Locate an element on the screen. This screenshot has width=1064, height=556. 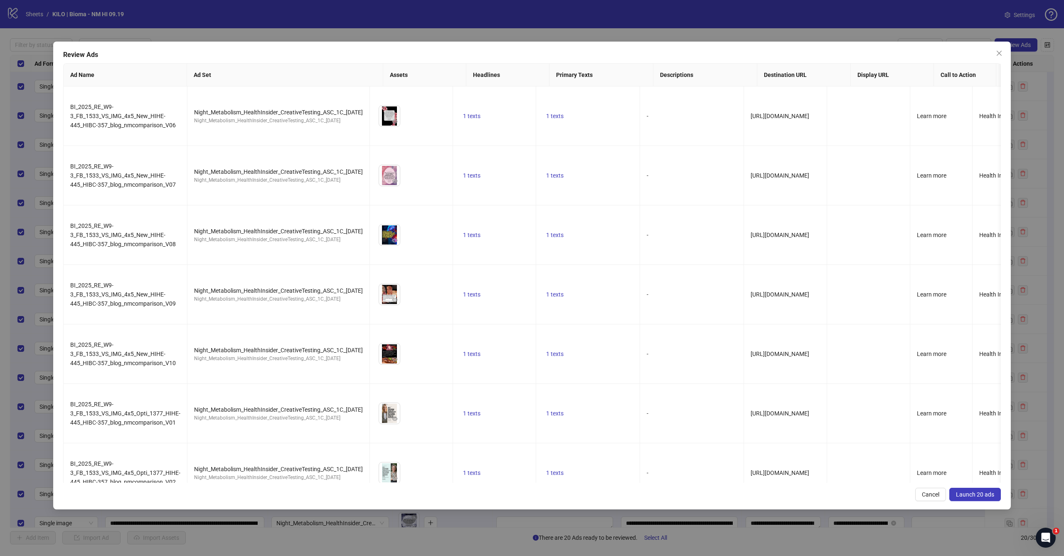
th: Ad Name is located at coordinates (125, 75).